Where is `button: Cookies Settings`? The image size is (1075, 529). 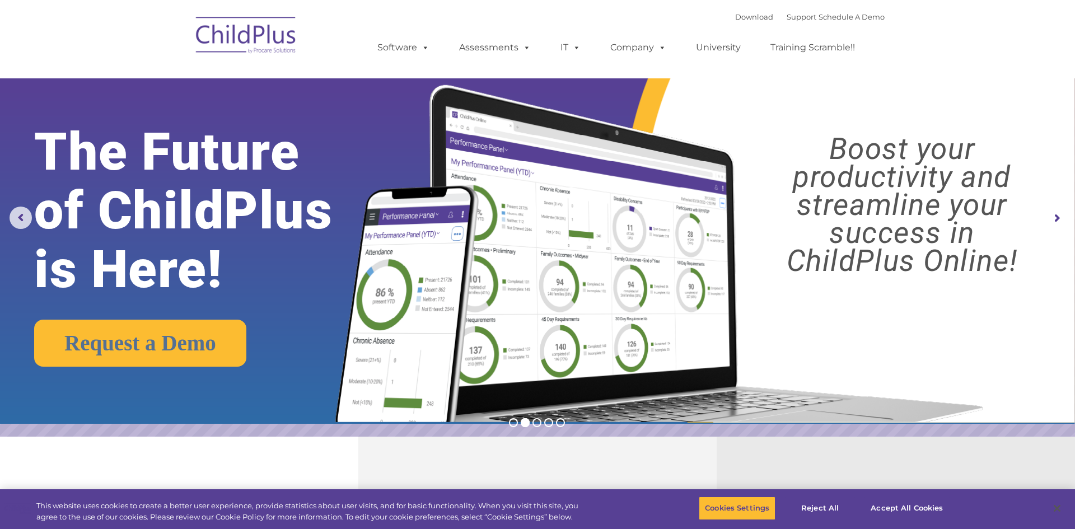
button: Cookies Settings is located at coordinates (737, 509).